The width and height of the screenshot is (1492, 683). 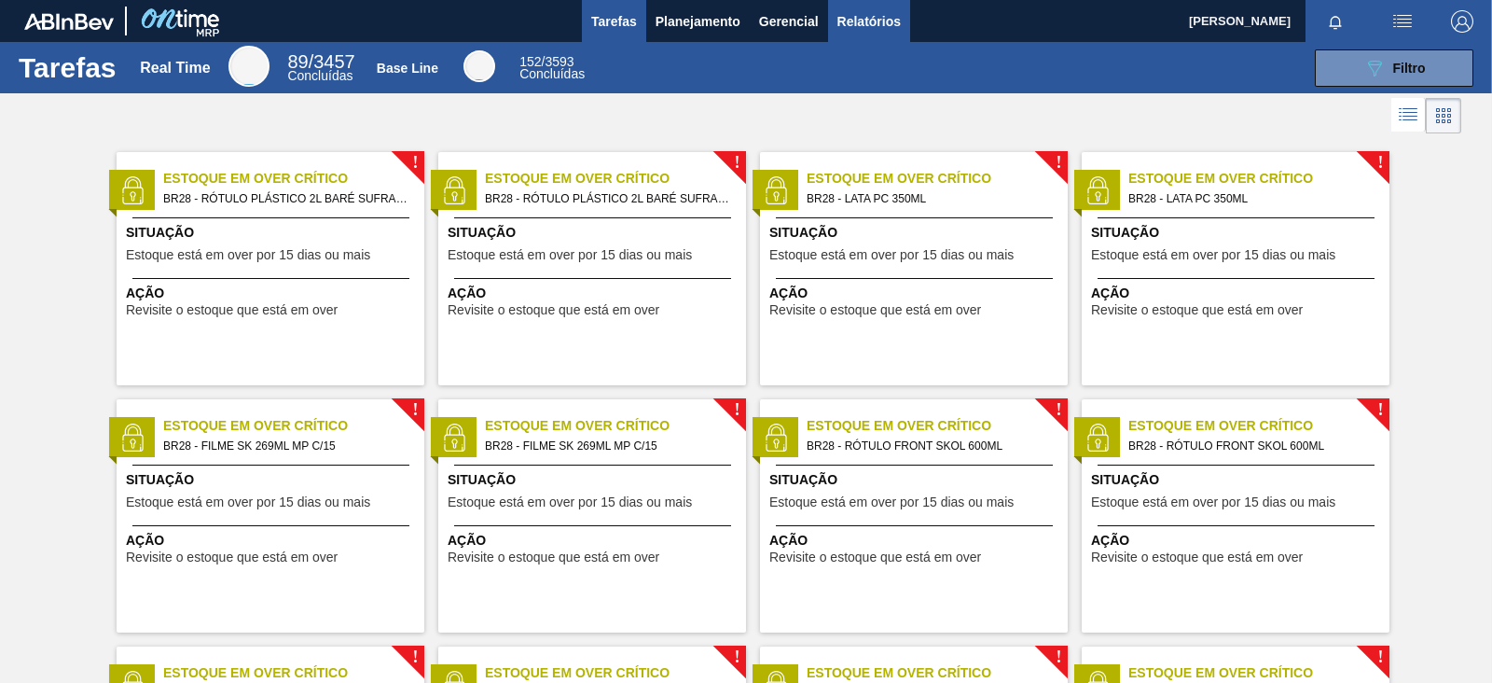 I want to click on button: Notificações, so click(x=1335, y=21).